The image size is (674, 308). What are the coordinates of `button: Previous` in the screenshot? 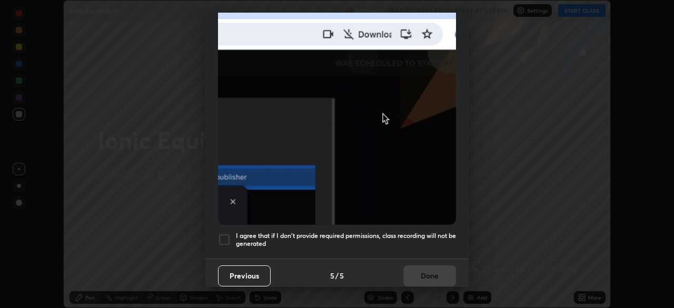 It's located at (244, 276).